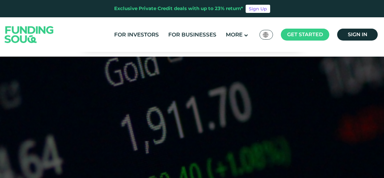  What do you see at coordinates (357, 35) in the screenshot?
I see `a: Sign in` at bounding box center [357, 35].